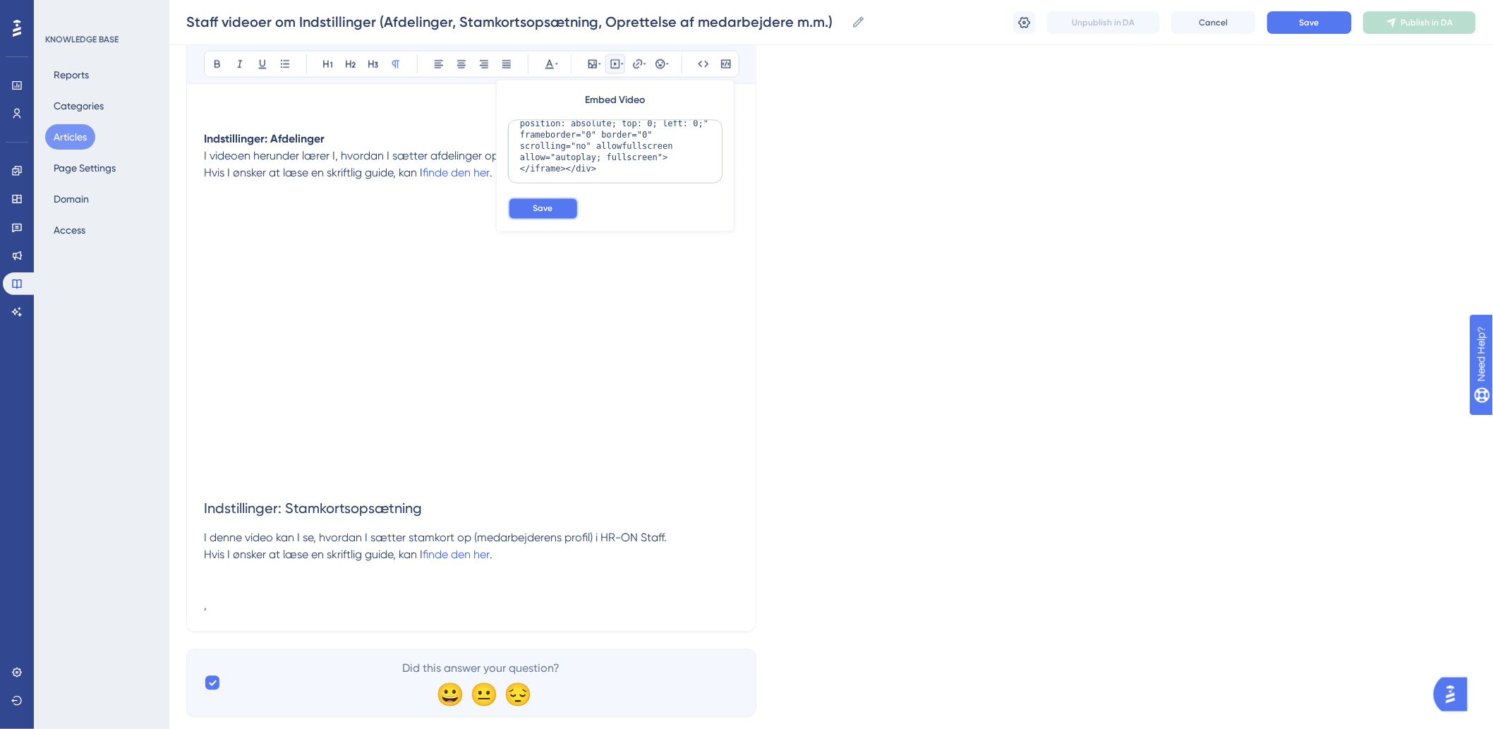 This screenshot has height=729, width=1493. What do you see at coordinates (481, 669) in the screenshot?
I see `span: Did this answer your question?` at bounding box center [481, 669].